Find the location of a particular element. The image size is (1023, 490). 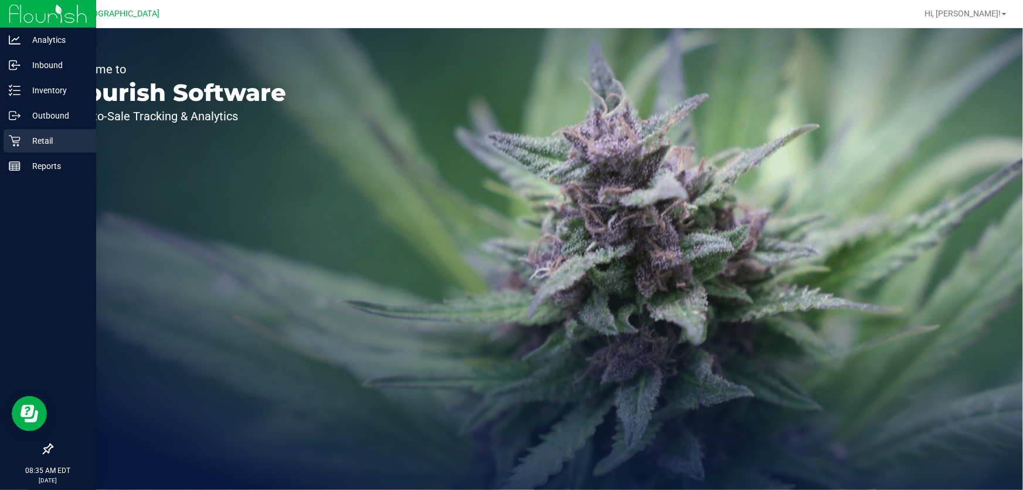

p: Welcome to is located at coordinates (175, 69).